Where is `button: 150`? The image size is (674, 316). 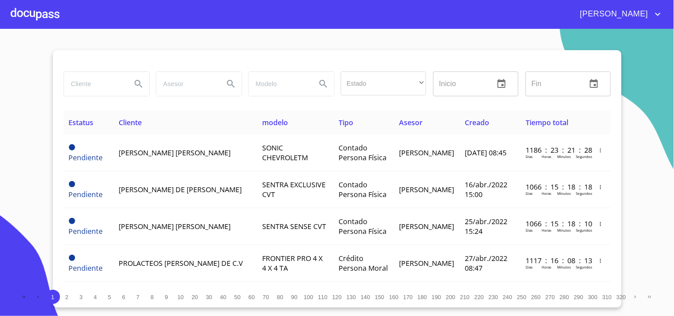
button: 150 is located at coordinates (380, 297).